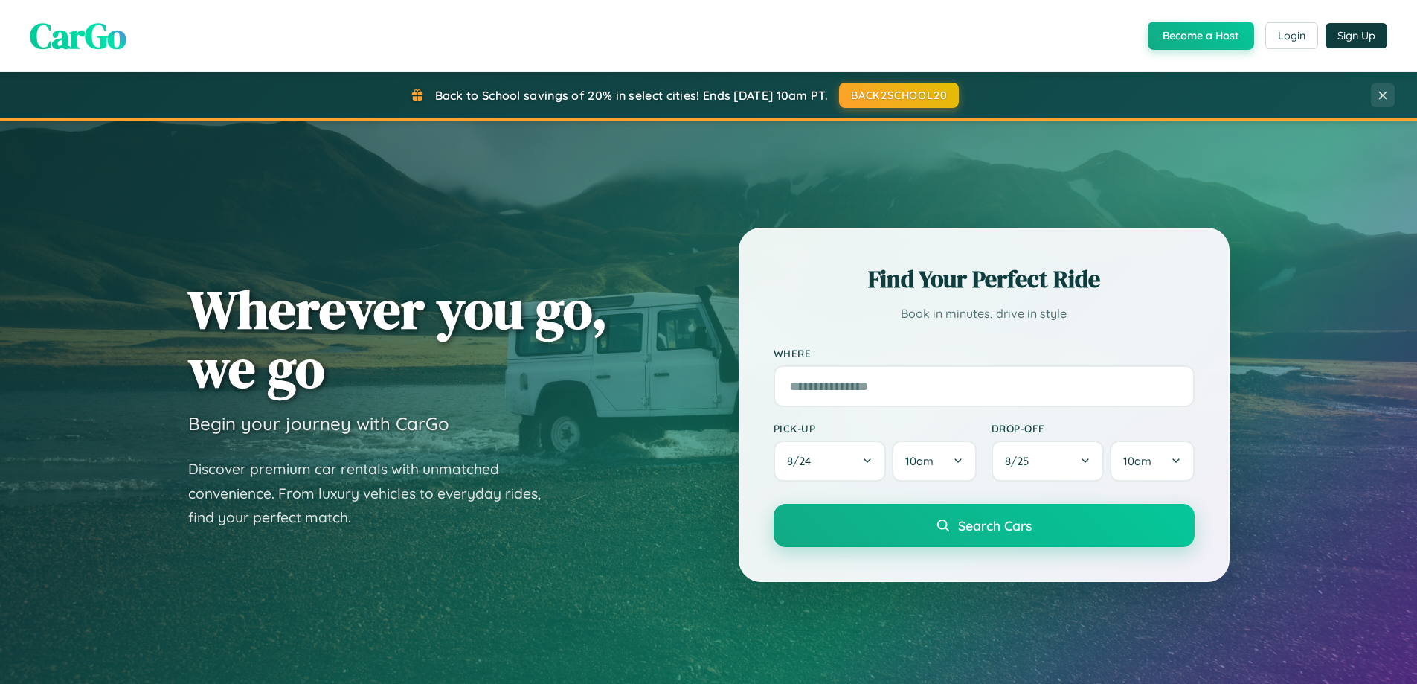 This screenshot has height=684, width=1417. What do you see at coordinates (1048, 460) in the screenshot?
I see `button: 8/25` at bounding box center [1048, 460].